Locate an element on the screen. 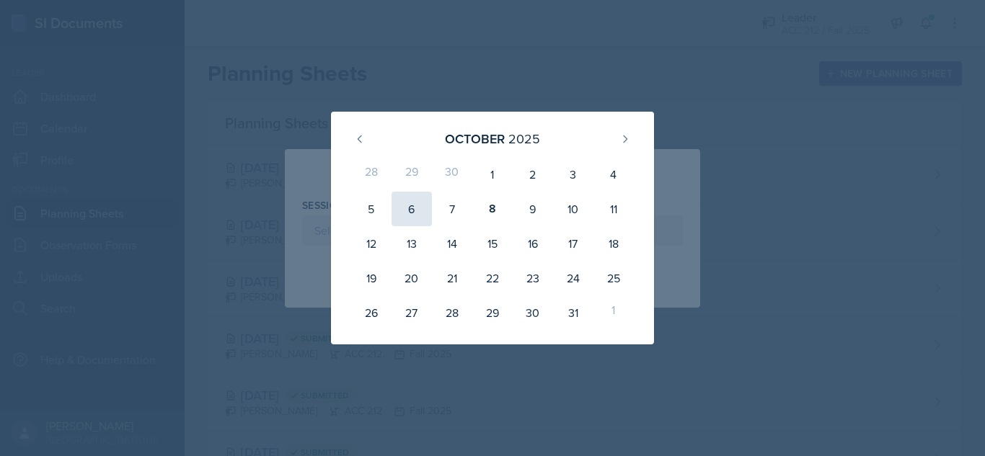  div: 15 is located at coordinates (492, 244).